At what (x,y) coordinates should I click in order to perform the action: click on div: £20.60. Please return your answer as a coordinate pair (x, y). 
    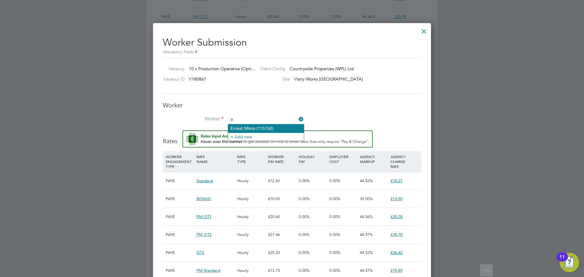
    Looking at the image, I should click on (282, 217).